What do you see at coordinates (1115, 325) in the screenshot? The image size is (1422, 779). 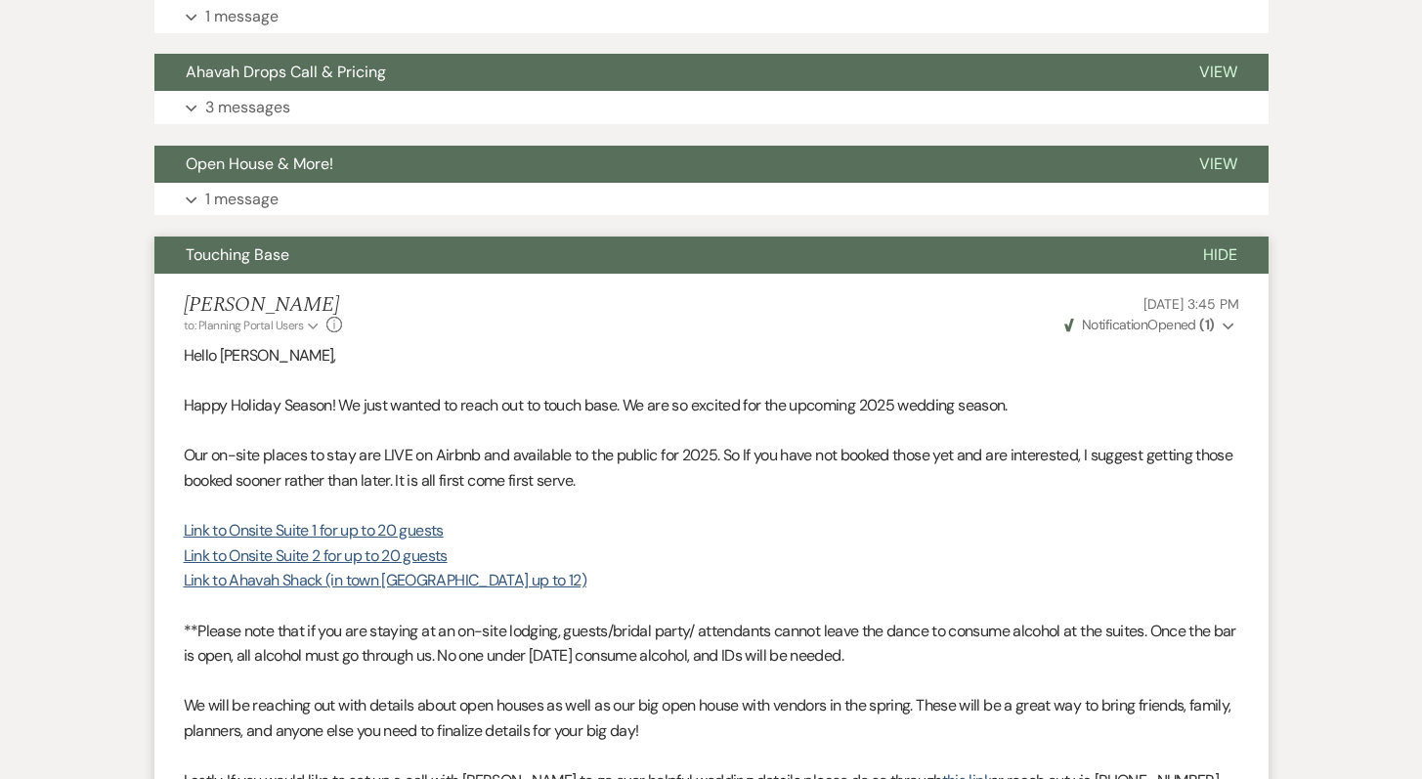 I see `span: Notification` at bounding box center [1115, 325].